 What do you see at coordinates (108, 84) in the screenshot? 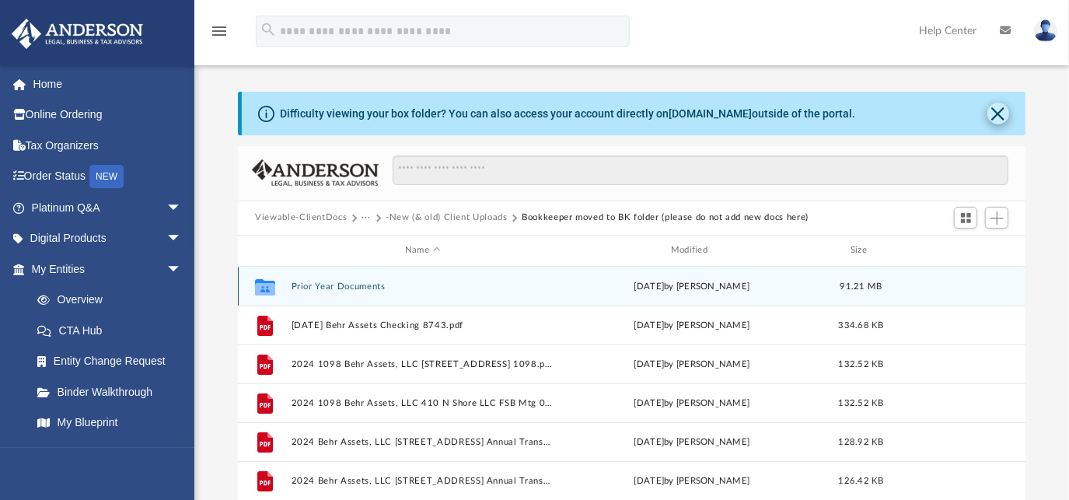
I see `a: Home` at bounding box center [108, 84].